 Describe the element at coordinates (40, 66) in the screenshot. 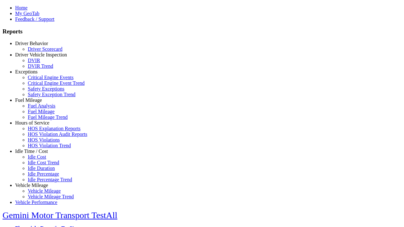

I see `a: DVIR Trend` at that location.